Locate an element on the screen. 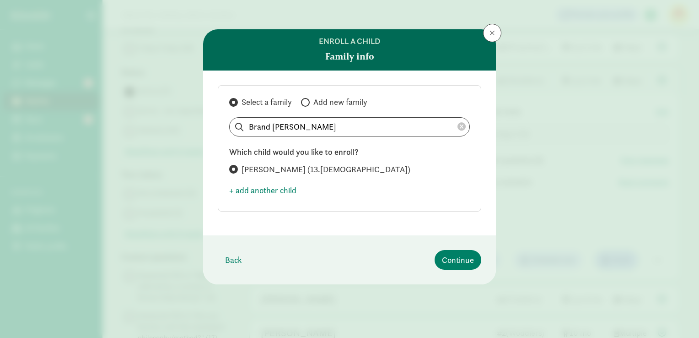 This screenshot has height=338, width=699. button: + add another child is located at coordinates (263, 190).